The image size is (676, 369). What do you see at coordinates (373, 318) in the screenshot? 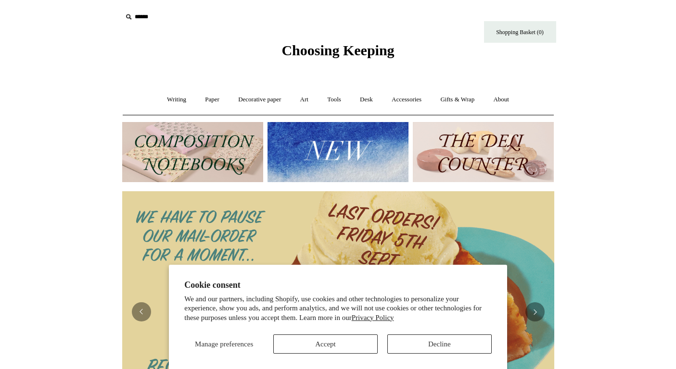
I see `a: Privacy Policy` at bounding box center [373, 318].